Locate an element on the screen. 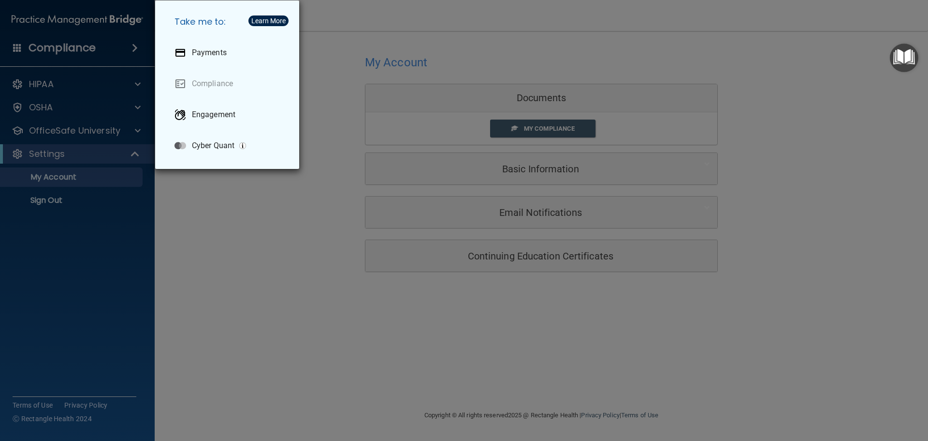  a: Cyber Quant is located at coordinates (229, 146).